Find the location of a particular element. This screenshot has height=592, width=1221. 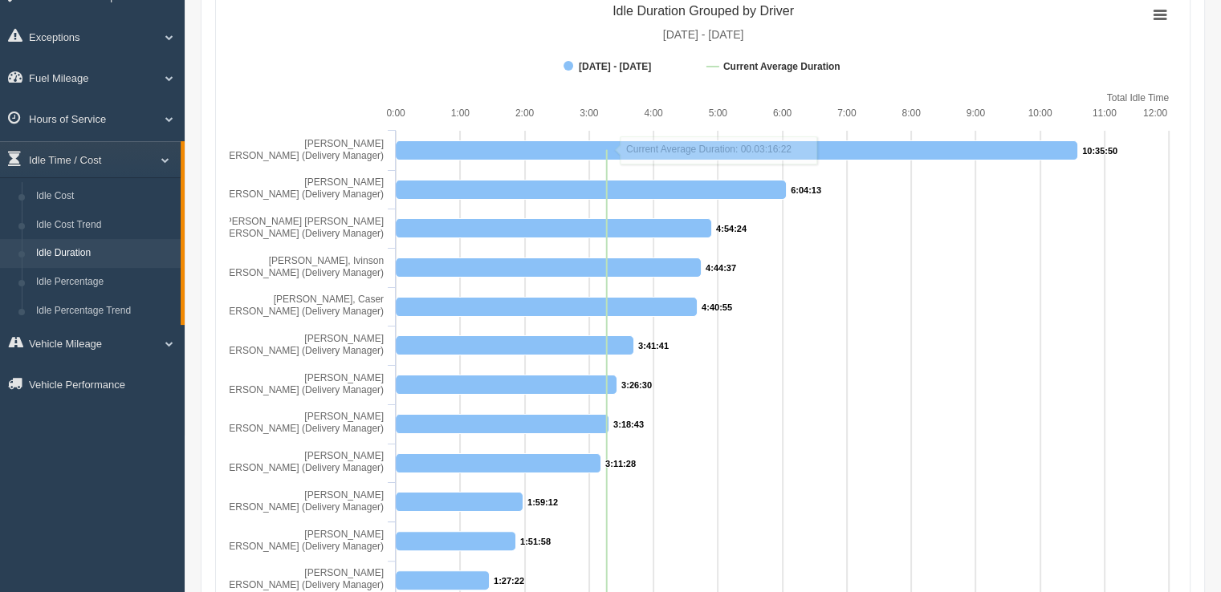

text: 3:00 is located at coordinates (589, 113).